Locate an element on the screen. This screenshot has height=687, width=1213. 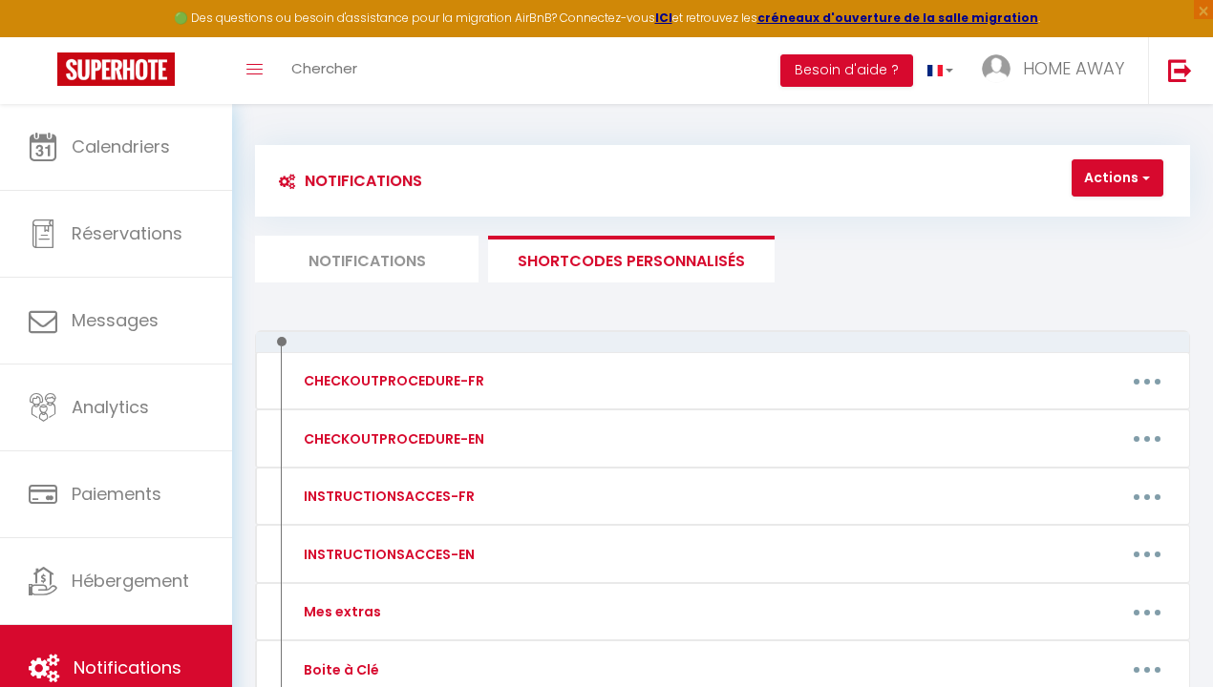
strong: créneaux d'ouverture de la salle migration is located at coordinates (898, 17).